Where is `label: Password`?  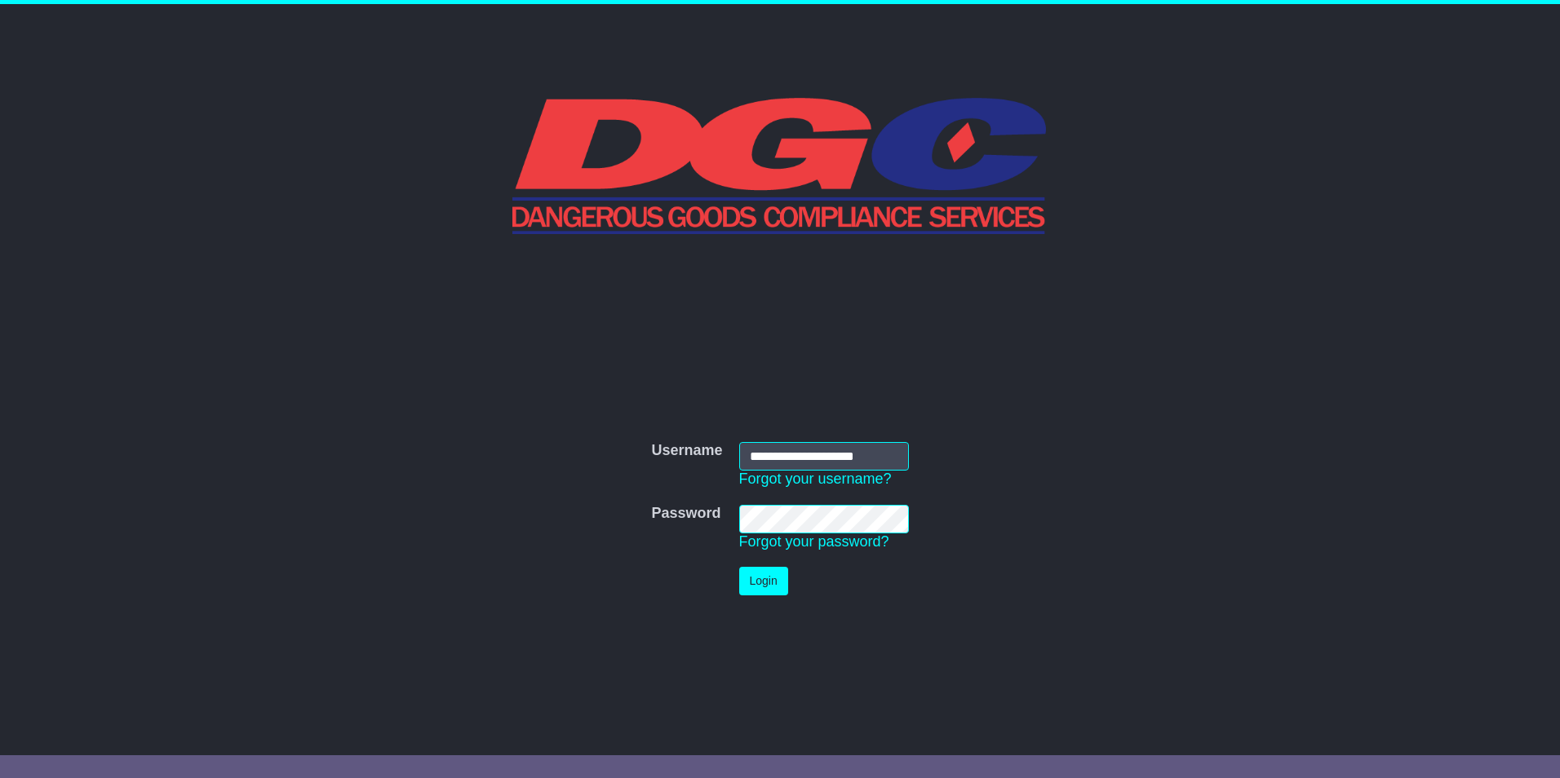
label: Password is located at coordinates (685, 514).